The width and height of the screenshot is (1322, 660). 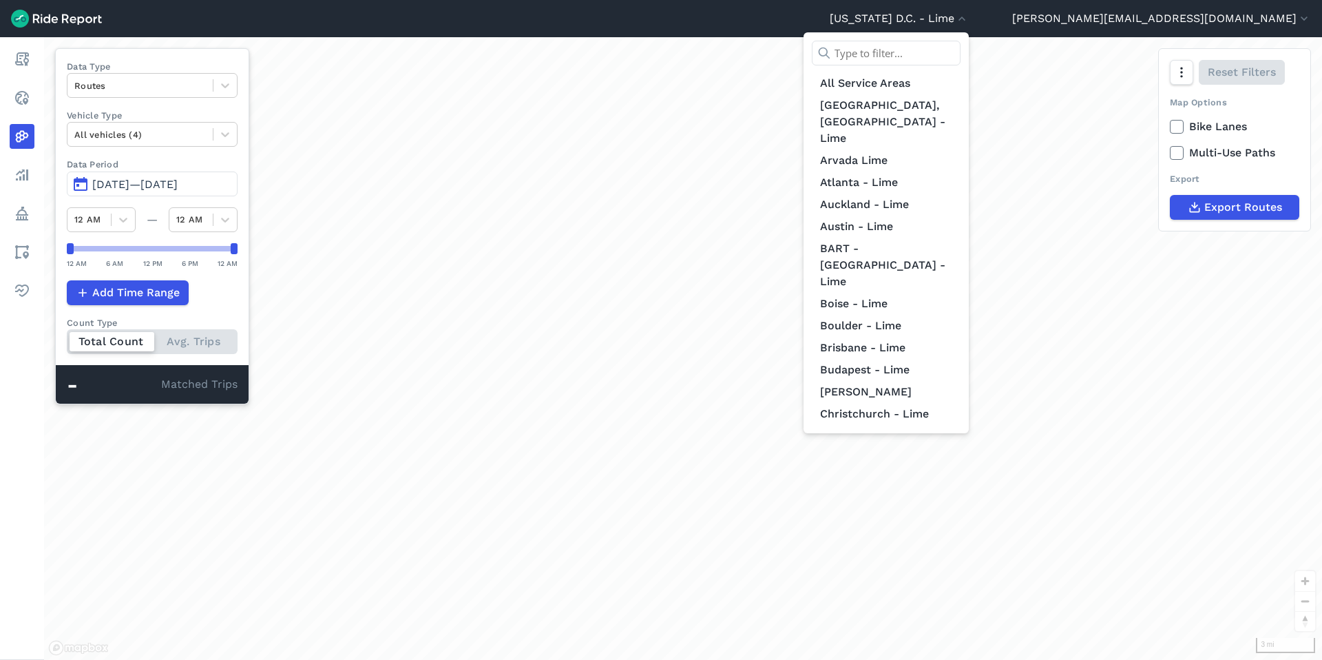 I want to click on a: Christchurch - Lime, so click(x=886, y=414).